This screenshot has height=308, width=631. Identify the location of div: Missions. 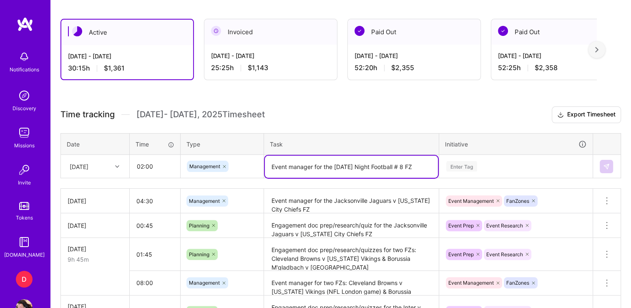
(24, 145).